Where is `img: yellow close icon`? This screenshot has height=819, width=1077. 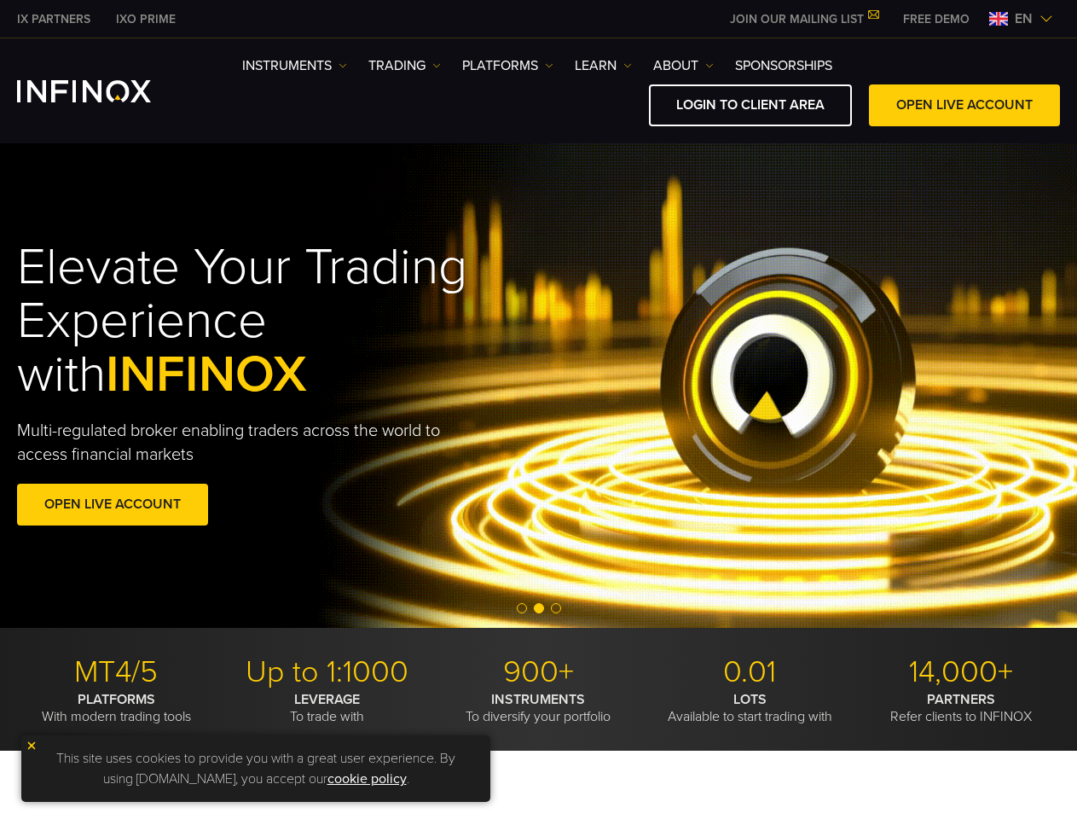
img: yellow close icon is located at coordinates (32, 745).